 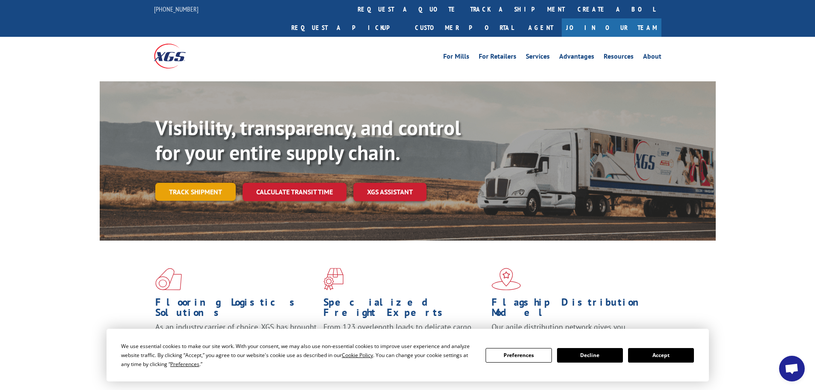 I want to click on a: For Mills, so click(x=456, y=58).